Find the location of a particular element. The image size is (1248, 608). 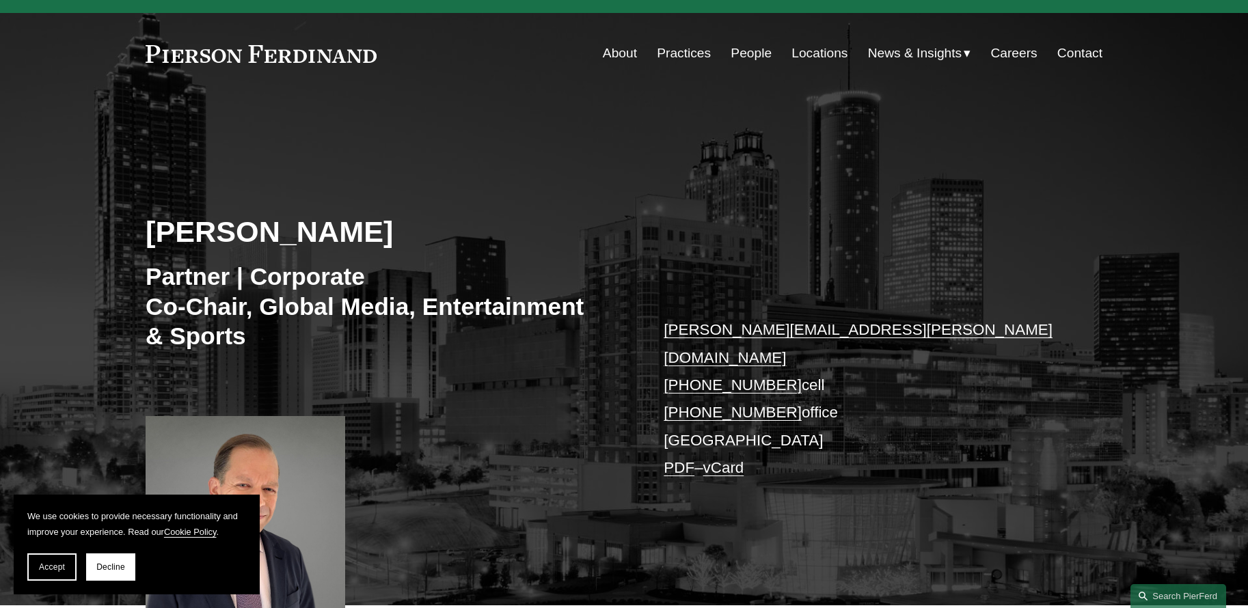

section: Cookie banner is located at coordinates (137, 545).